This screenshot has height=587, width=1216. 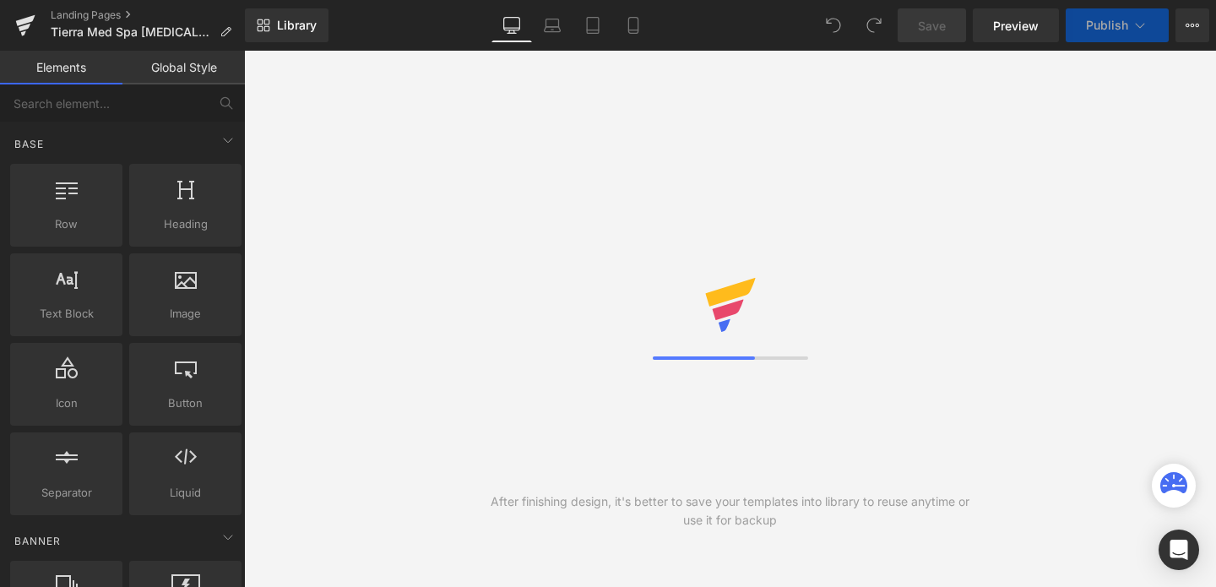 What do you see at coordinates (512, 25) in the screenshot?
I see `a: Desktop` at bounding box center [512, 25].